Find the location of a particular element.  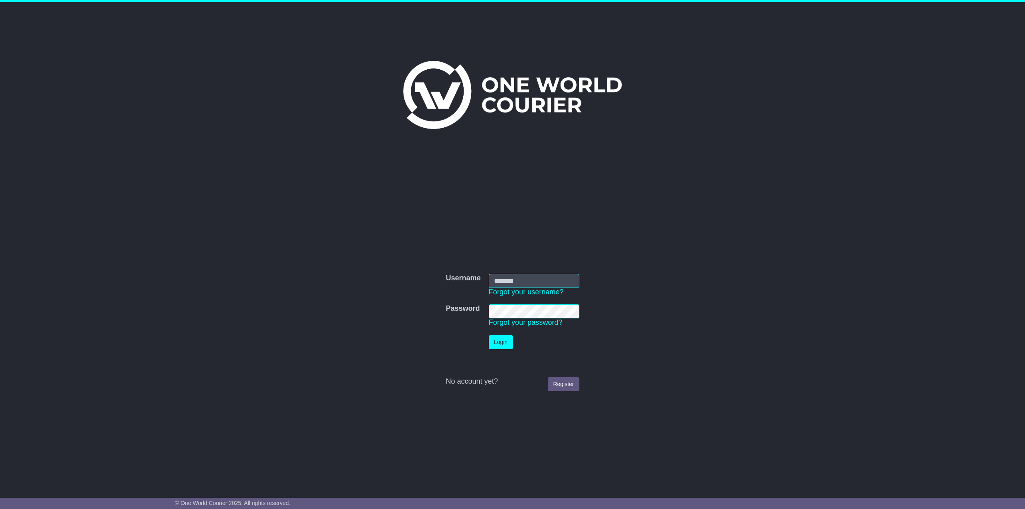

div: No account yet? is located at coordinates (512, 382).